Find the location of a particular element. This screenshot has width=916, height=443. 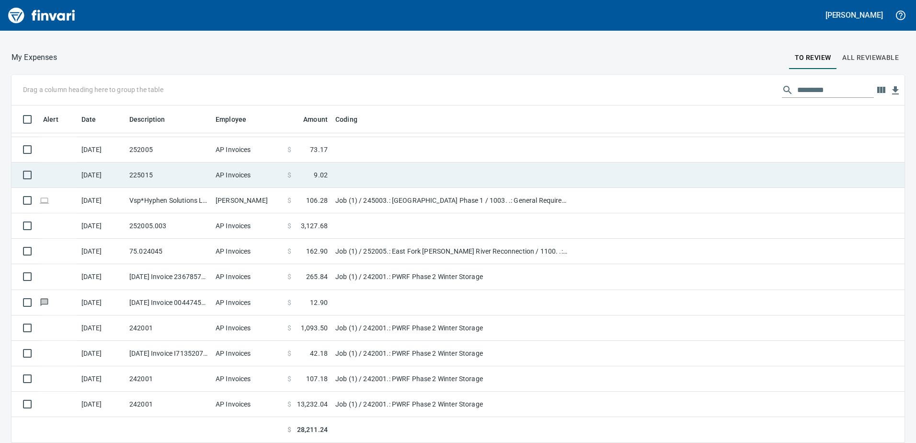

span: Online transaction is located at coordinates (44, 200).